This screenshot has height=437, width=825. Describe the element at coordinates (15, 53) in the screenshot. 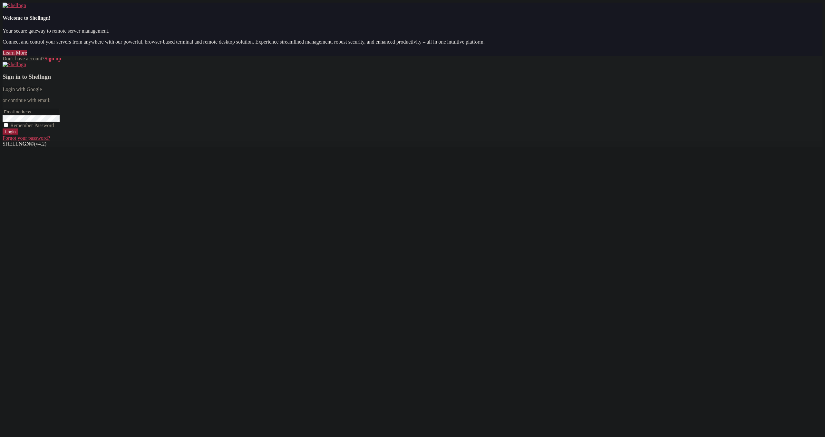

I see `a: Learn More` at that location.